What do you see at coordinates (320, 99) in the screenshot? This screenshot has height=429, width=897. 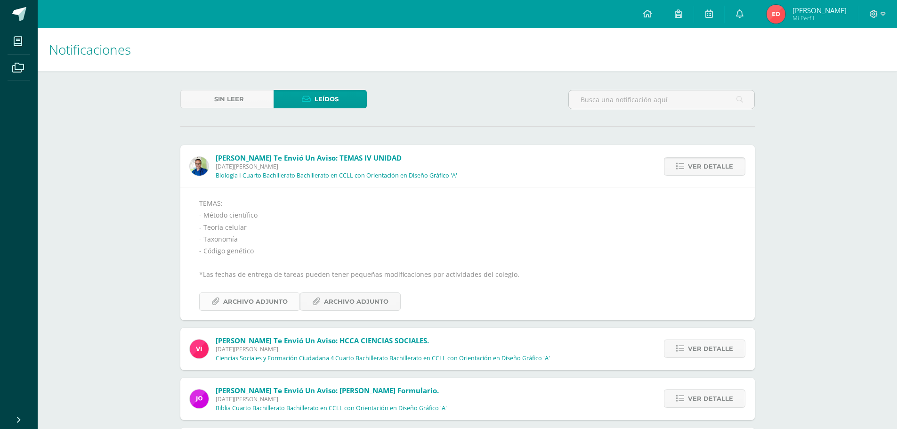 I see `a: Leídos` at bounding box center [320, 99].